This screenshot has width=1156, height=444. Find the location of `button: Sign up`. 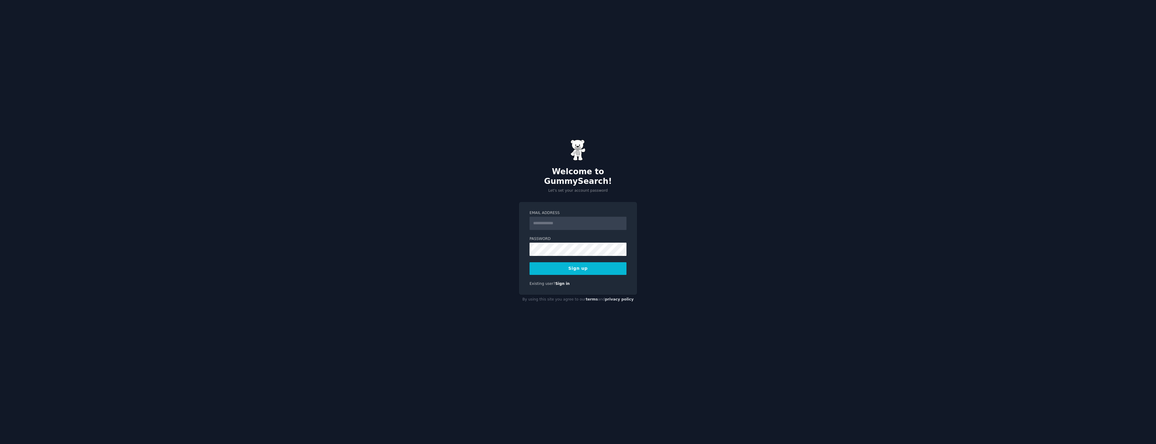

button: Sign up is located at coordinates (578, 268).